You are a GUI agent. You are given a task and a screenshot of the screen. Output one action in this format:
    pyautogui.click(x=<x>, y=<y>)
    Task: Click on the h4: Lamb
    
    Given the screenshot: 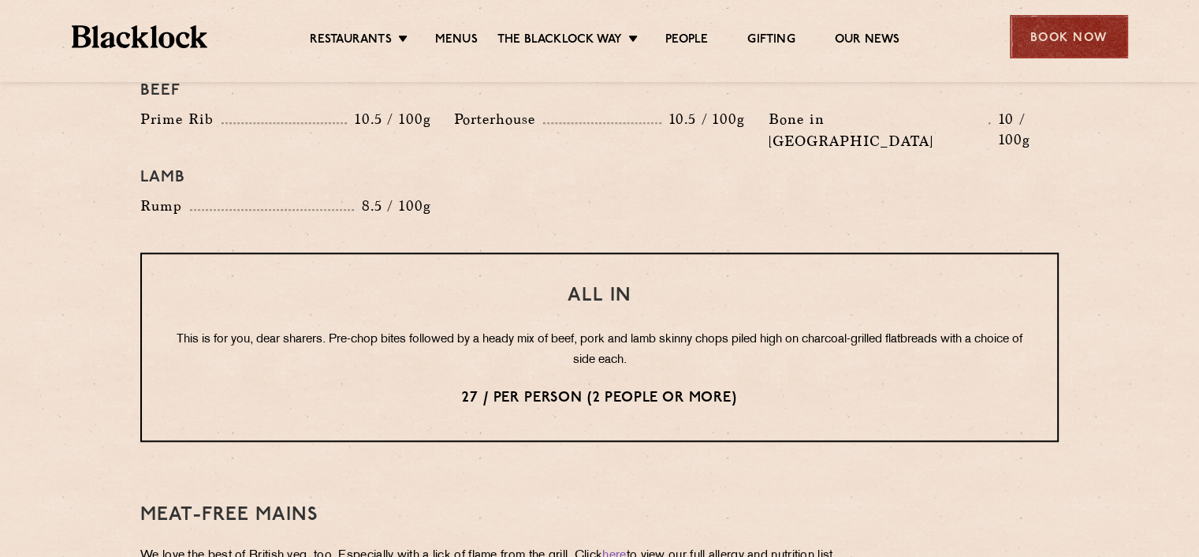 What is the action you would take?
    pyautogui.click(x=599, y=177)
    